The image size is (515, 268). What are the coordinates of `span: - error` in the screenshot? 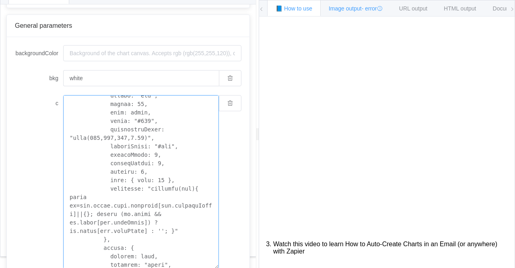 It's located at (372, 8).